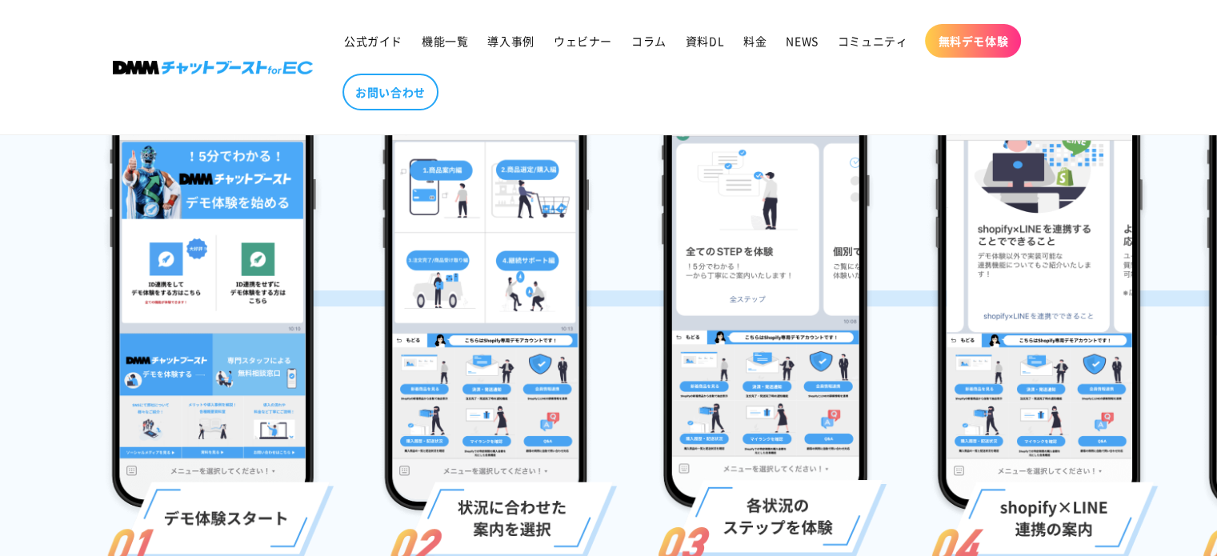 The width and height of the screenshot is (1217, 556). What do you see at coordinates (373, 41) in the screenshot?
I see `span: 公式ガイド` at bounding box center [373, 41].